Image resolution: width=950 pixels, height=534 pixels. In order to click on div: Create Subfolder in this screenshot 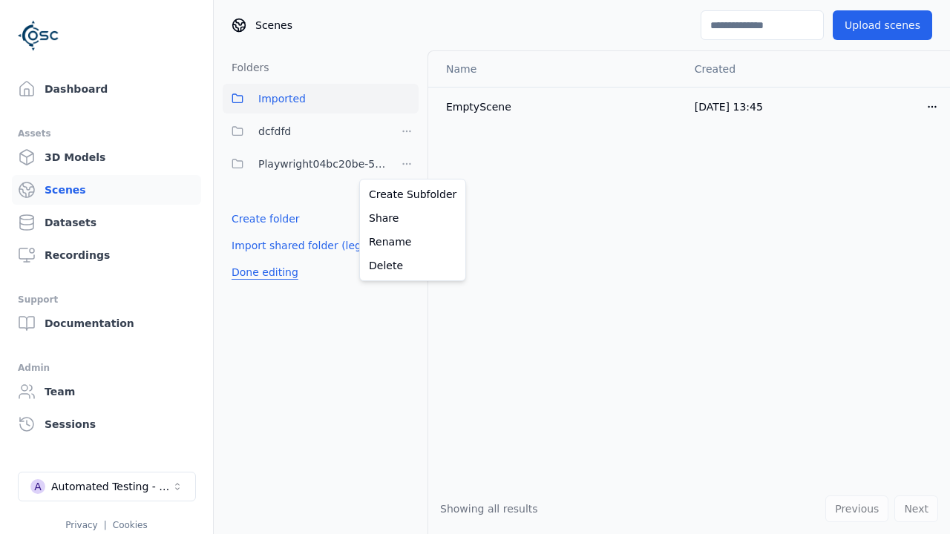, I will do `click(412, 194)`.